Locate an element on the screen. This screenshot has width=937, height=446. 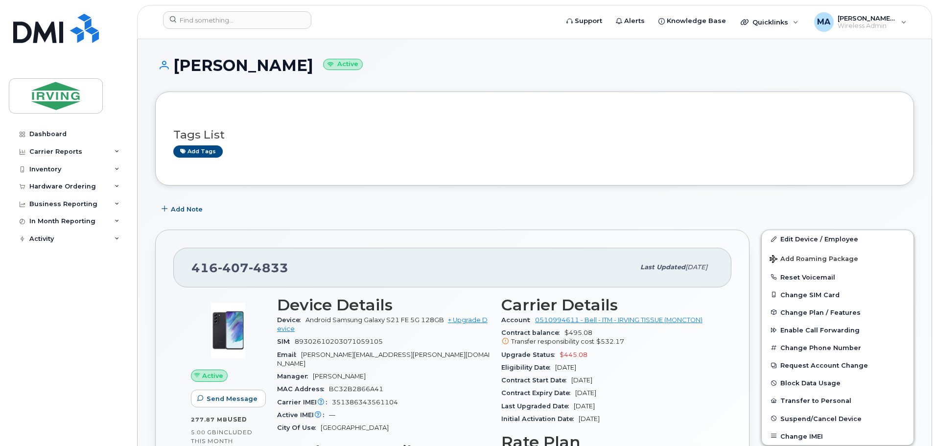
button: Request Account Change is located at coordinates (838, 365).